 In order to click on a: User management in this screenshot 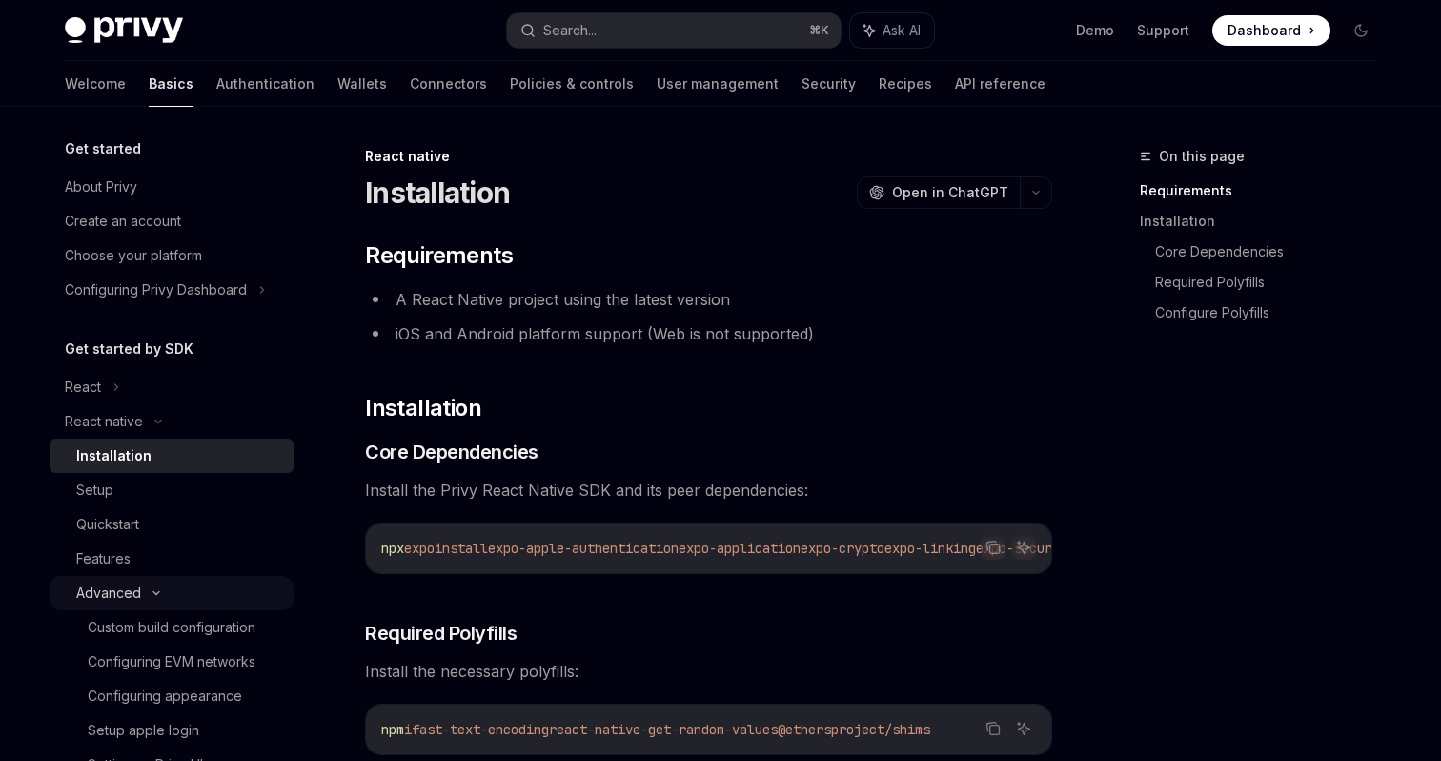, I will do `click(718, 84)`.